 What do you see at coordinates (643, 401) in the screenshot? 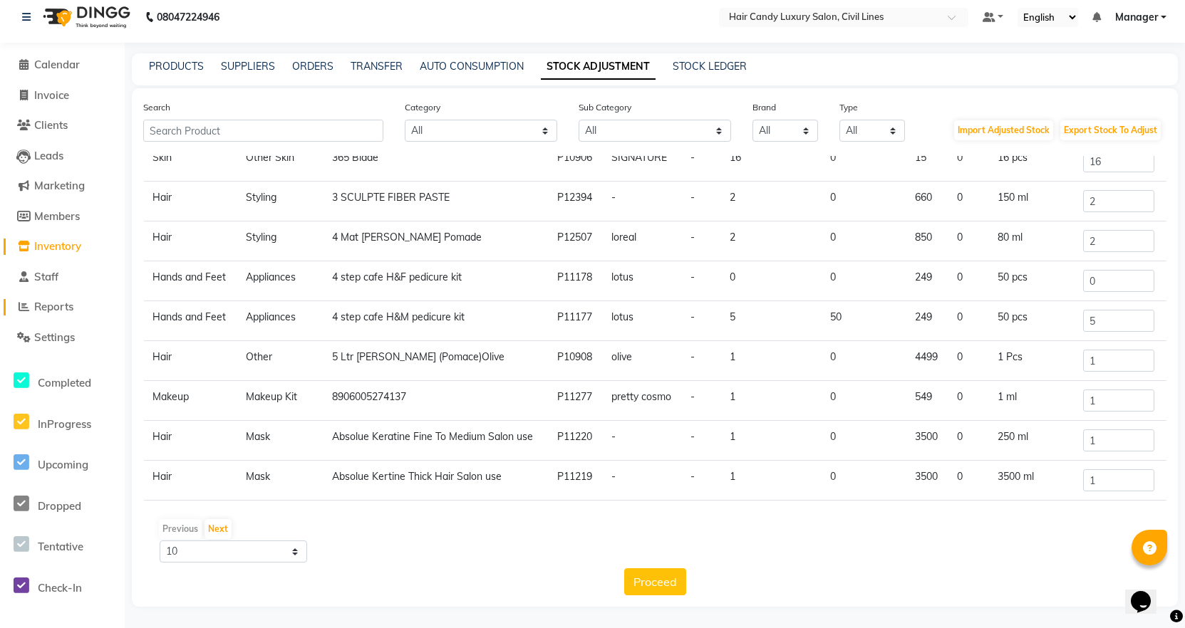
I see `td: pretty cosmo` at bounding box center [643, 401].